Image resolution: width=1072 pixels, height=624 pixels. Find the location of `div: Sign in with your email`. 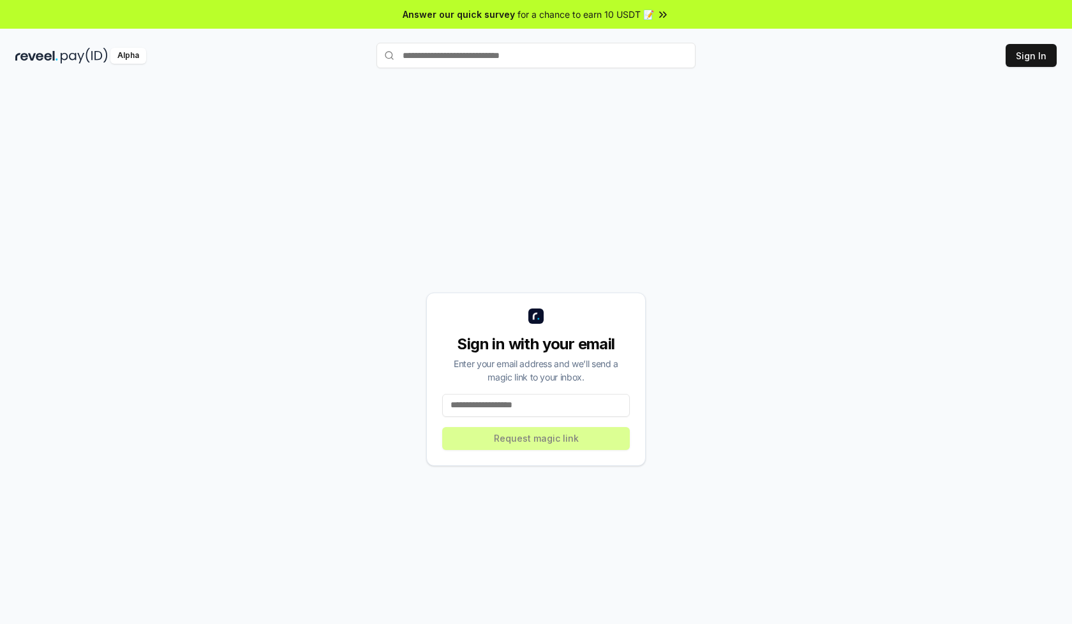

div: Sign in with your email is located at coordinates (536, 344).